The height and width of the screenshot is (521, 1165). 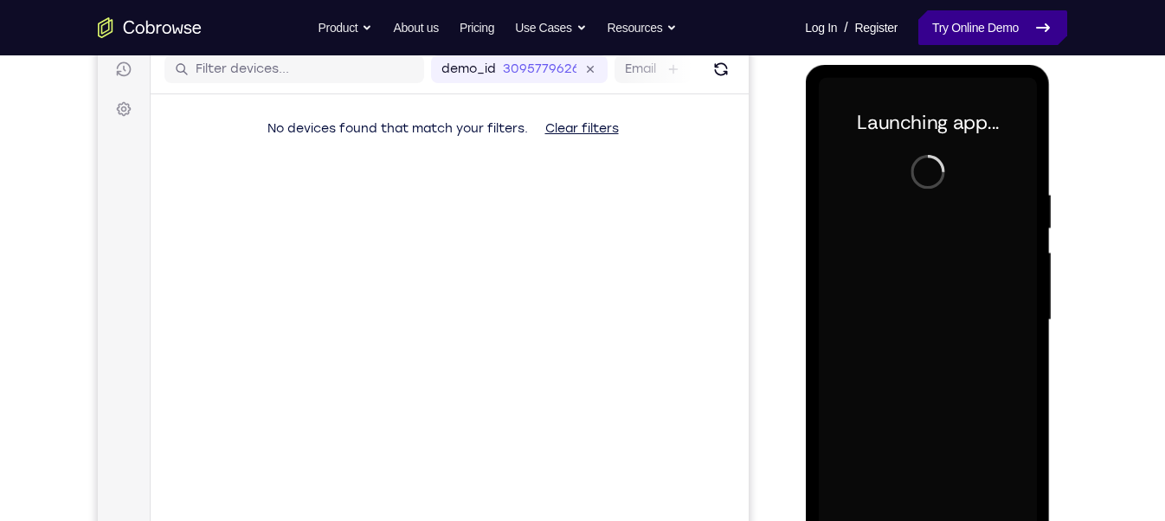 What do you see at coordinates (26, 66) in the screenshot?
I see `a: Sessions` at bounding box center [26, 66].